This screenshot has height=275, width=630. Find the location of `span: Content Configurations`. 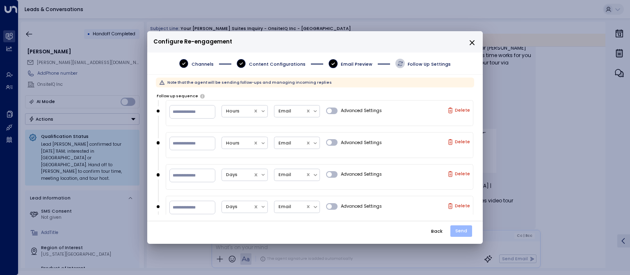

span: Content Configurations is located at coordinates (277, 64).